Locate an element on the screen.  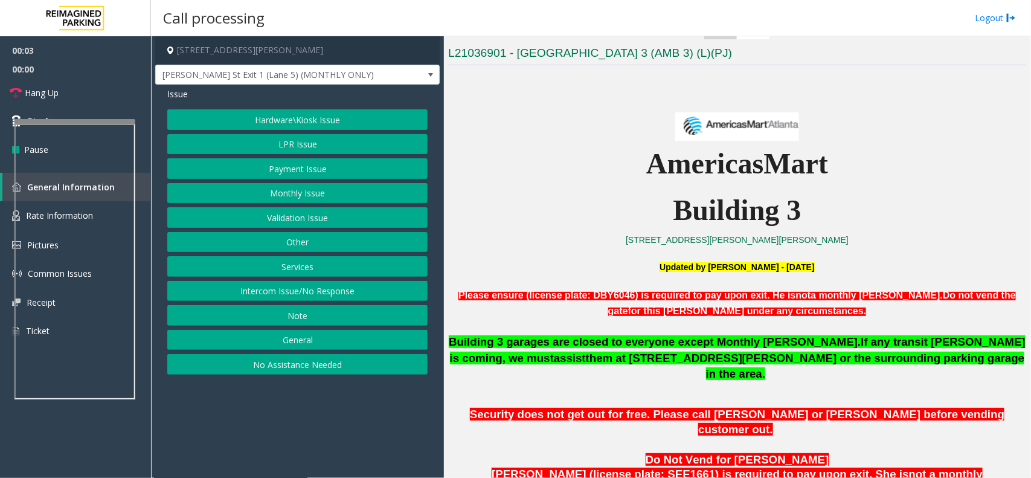
button: Hardware\Kiosk Issue is located at coordinates (297, 120).